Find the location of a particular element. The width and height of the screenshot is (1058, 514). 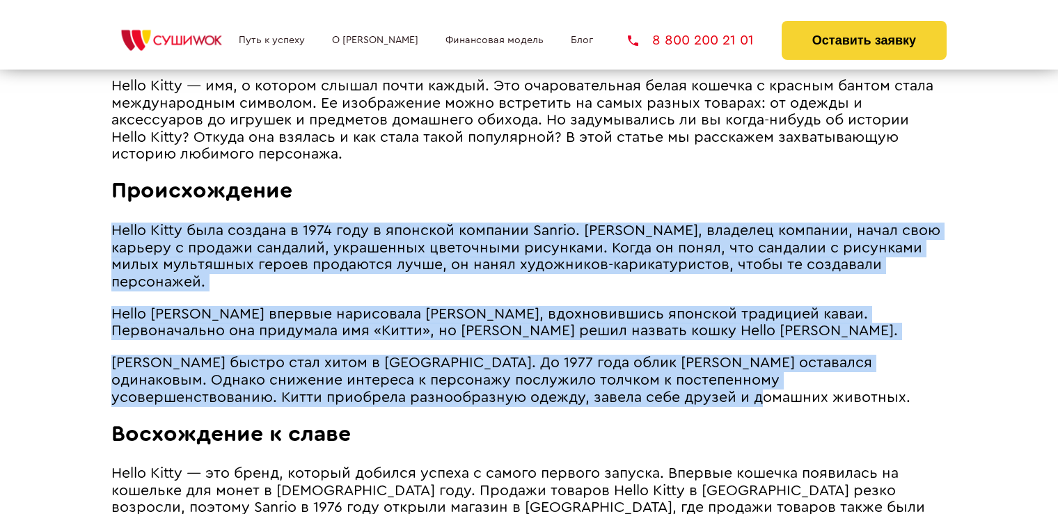

a: Блог is located at coordinates (582, 40).